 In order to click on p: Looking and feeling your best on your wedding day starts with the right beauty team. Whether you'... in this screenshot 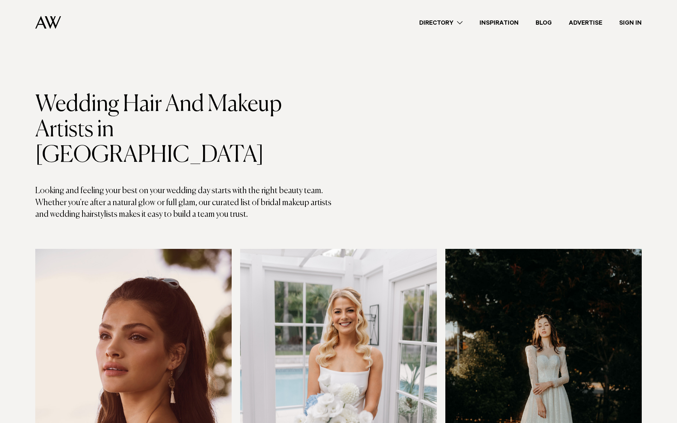, I will do `click(187, 203)`.